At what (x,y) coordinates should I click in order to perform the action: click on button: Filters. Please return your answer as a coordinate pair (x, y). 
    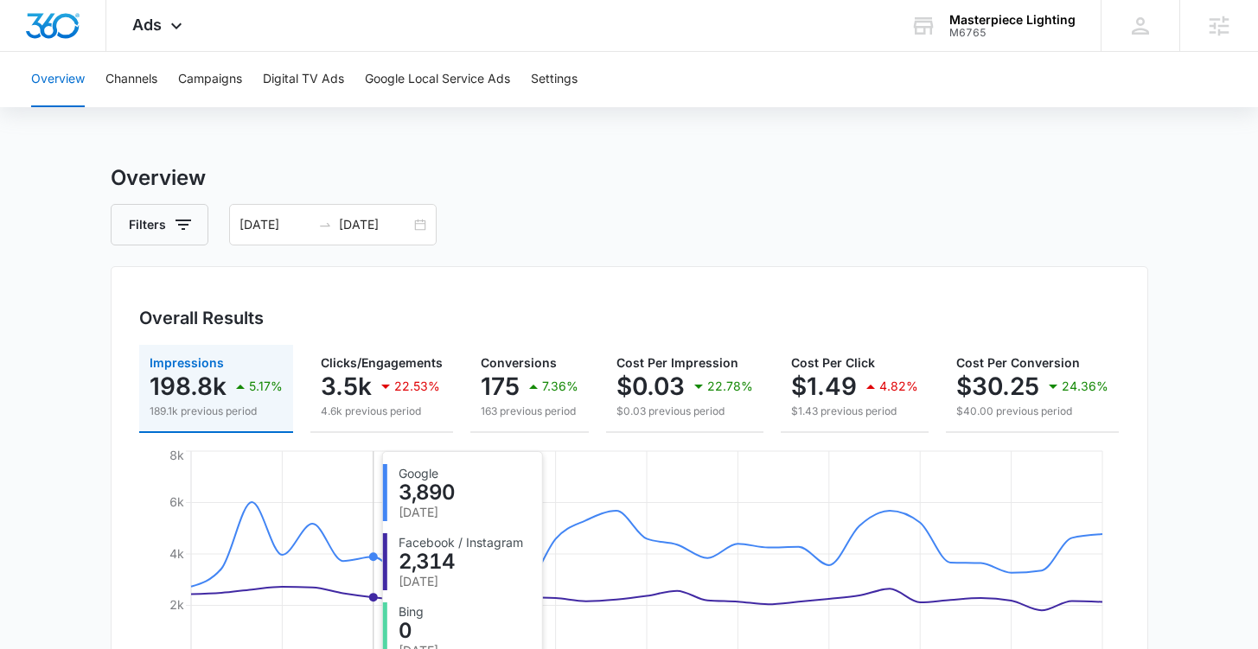
    Looking at the image, I should click on (159, 225).